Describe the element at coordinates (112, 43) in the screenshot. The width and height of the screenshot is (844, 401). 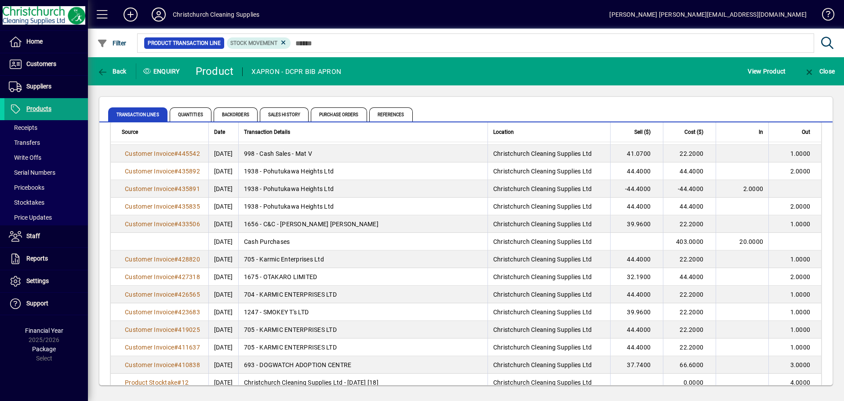
I see `span: Filter` at that location.